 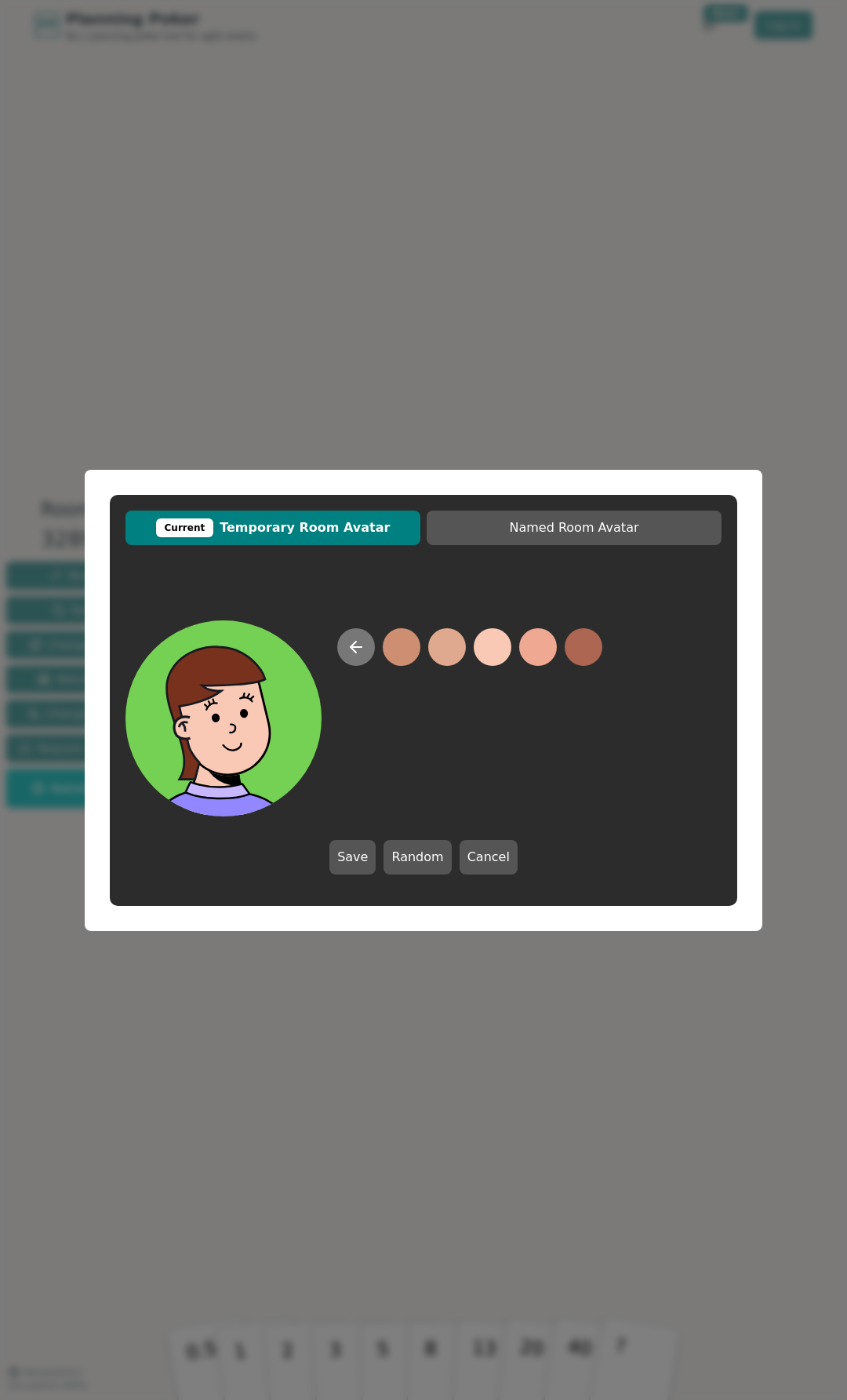 What do you see at coordinates (574, 528) in the screenshot?
I see `span: Named Room Avatar` at bounding box center [574, 528].